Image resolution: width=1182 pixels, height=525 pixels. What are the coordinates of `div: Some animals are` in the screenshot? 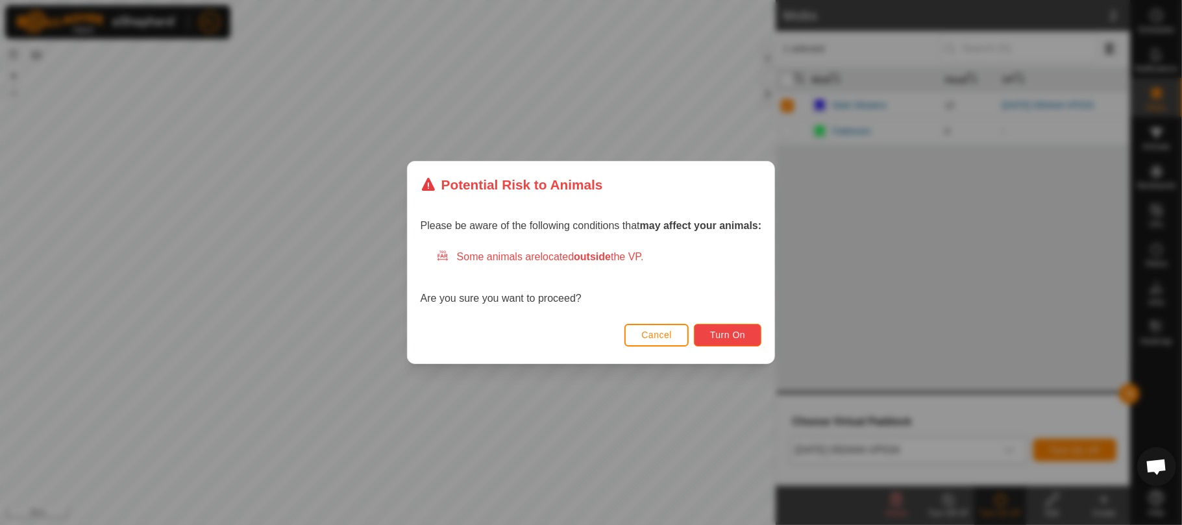 It's located at (599, 257).